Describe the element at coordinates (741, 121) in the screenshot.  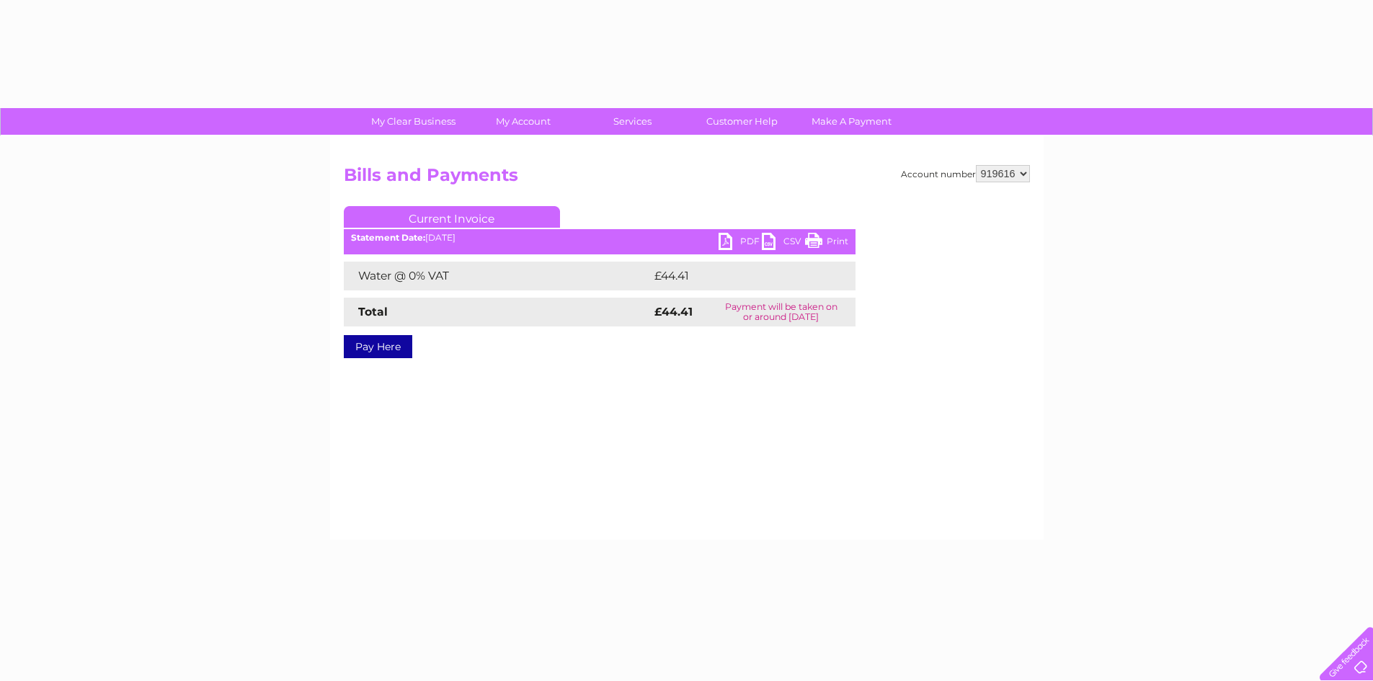
I see `a: Customer Help` at that location.